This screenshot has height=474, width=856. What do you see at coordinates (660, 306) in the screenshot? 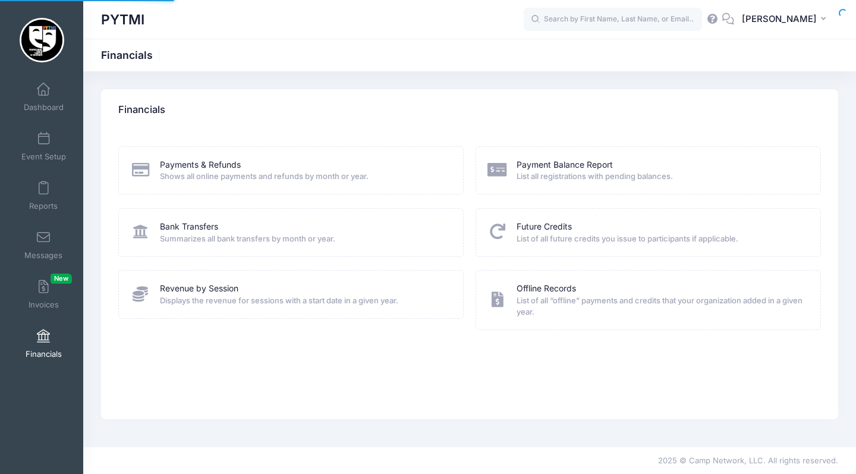
I see `span: List of all “offline” payments and credits that your organization added in a given year.` at bounding box center [660, 306].